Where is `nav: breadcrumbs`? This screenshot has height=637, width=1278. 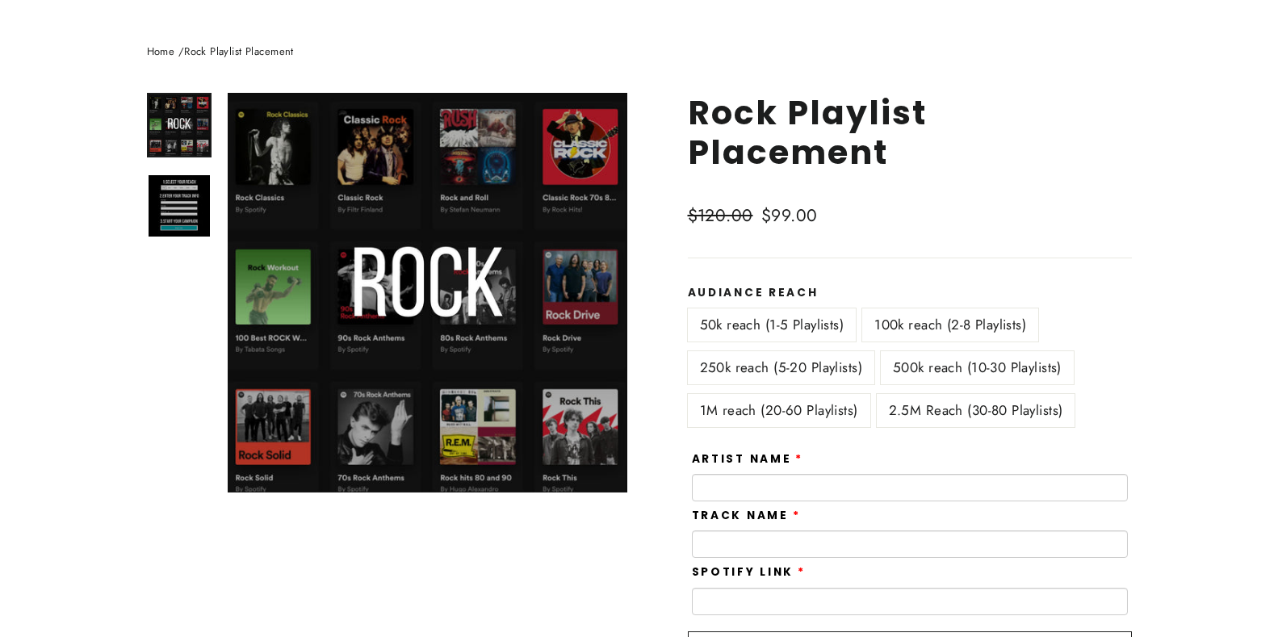 nav: breadcrumbs is located at coordinates (640, 52).